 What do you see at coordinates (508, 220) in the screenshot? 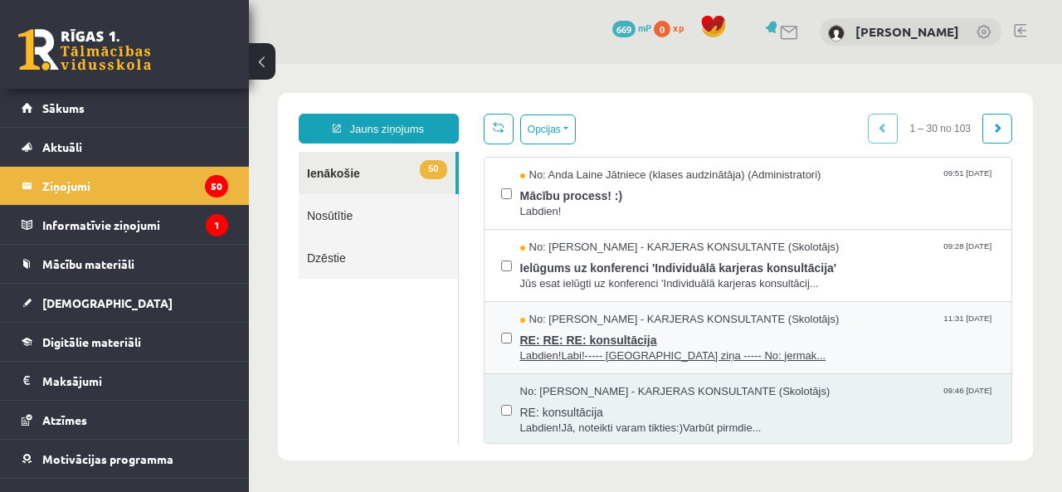
I see `span: Jūs esat ielūgti uz konferenci 'Individuālā karjeras konsultācij...` at bounding box center [508, 220].